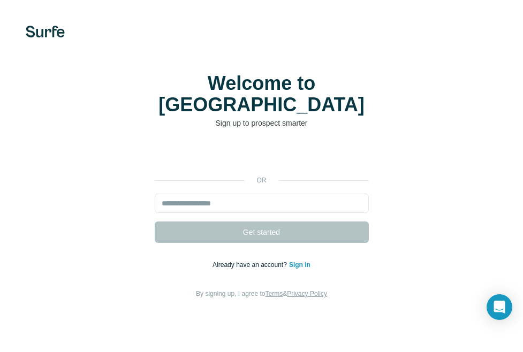  What do you see at coordinates (274, 294) in the screenshot?
I see `a: Terms` at bounding box center [274, 294].